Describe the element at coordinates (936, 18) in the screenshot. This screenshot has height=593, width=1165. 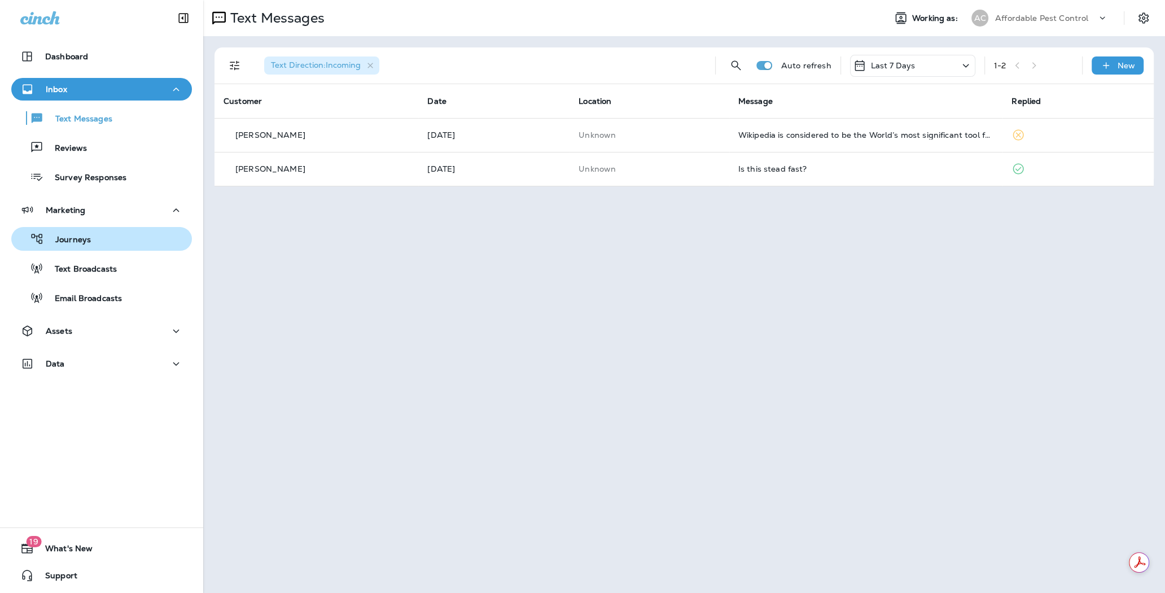
I see `span: Working as:` at that location.